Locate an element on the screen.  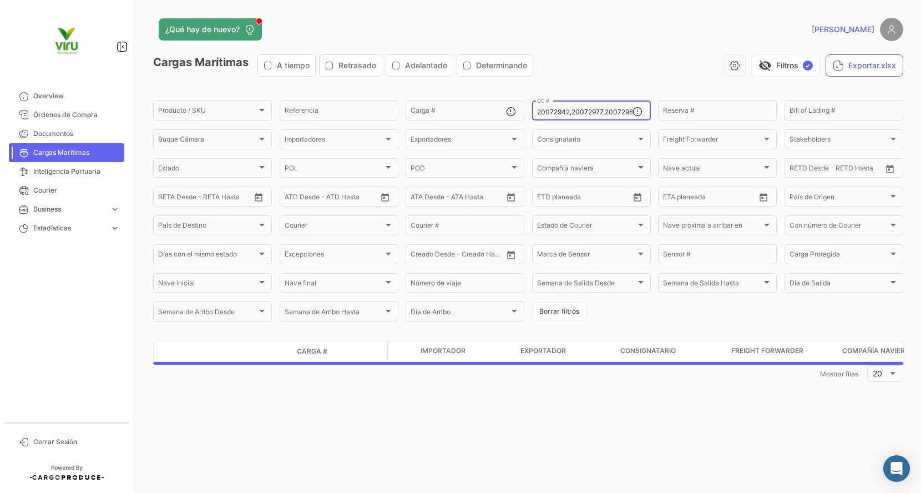
span: País de Origen is located at coordinates (839, 198).